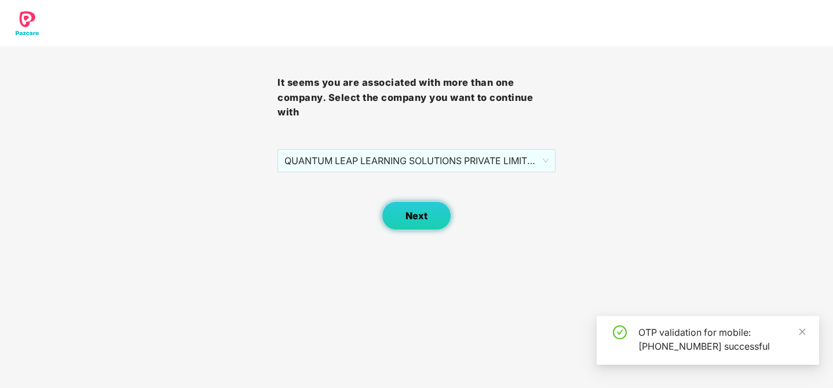 This screenshot has height=388, width=833. I want to click on span: close, so click(802, 331).